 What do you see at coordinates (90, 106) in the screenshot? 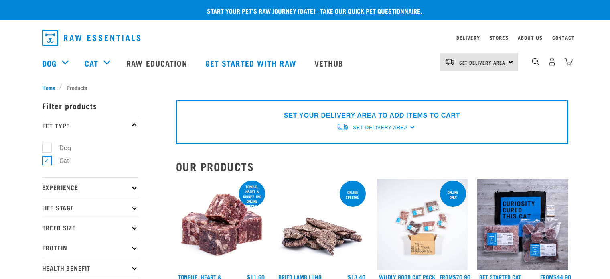
I see `p: Filter products` at bounding box center [90, 106].